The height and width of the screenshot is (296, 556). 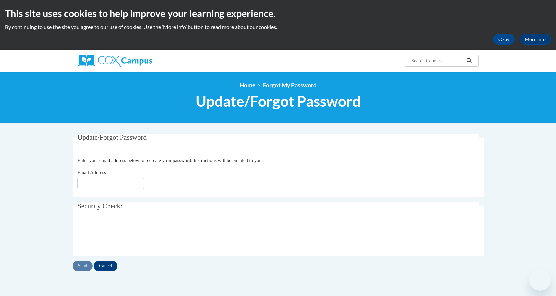 What do you see at coordinates (278, 13) in the screenshot?
I see `h2: This site uses cookies to help improve your learning experience.` at bounding box center [278, 13].